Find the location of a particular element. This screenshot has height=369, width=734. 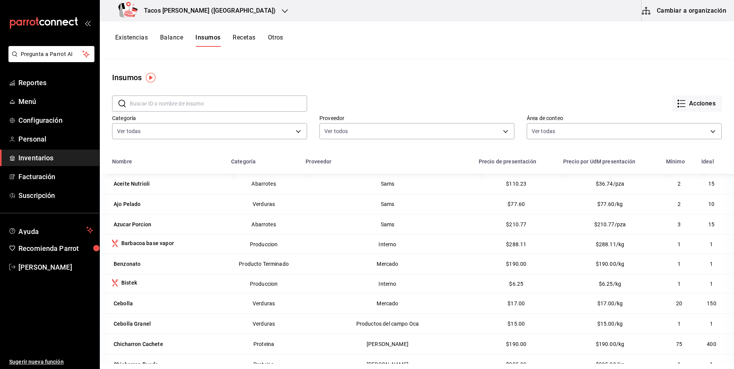

div: Precio de presentación is located at coordinates (507, 162).